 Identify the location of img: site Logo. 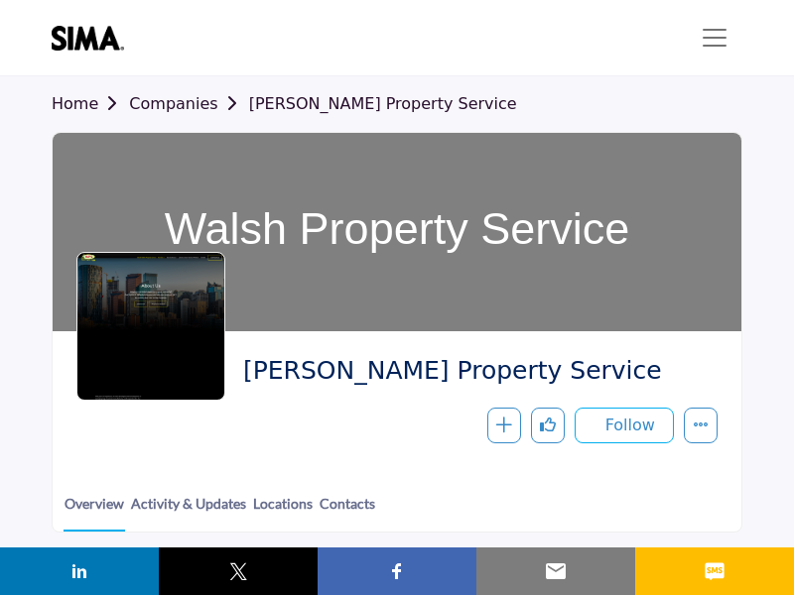
(92, 38).